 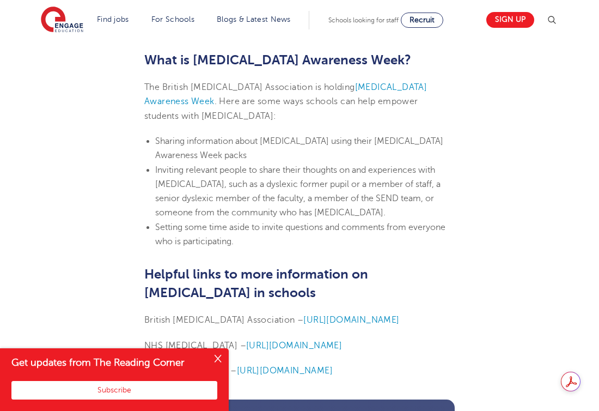 I want to click on span: Schools looking for staff, so click(x=363, y=20).